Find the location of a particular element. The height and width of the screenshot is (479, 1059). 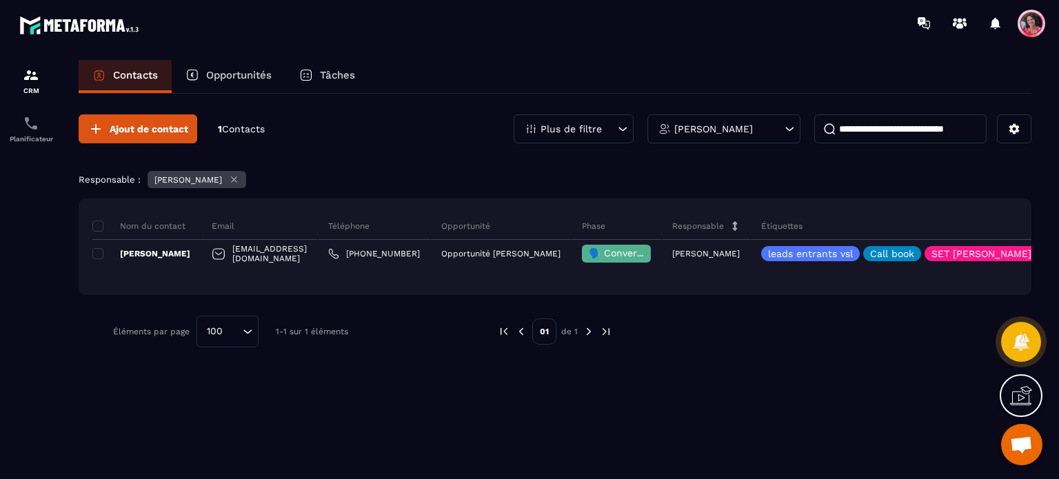

p: Tâches is located at coordinates (337, 75).